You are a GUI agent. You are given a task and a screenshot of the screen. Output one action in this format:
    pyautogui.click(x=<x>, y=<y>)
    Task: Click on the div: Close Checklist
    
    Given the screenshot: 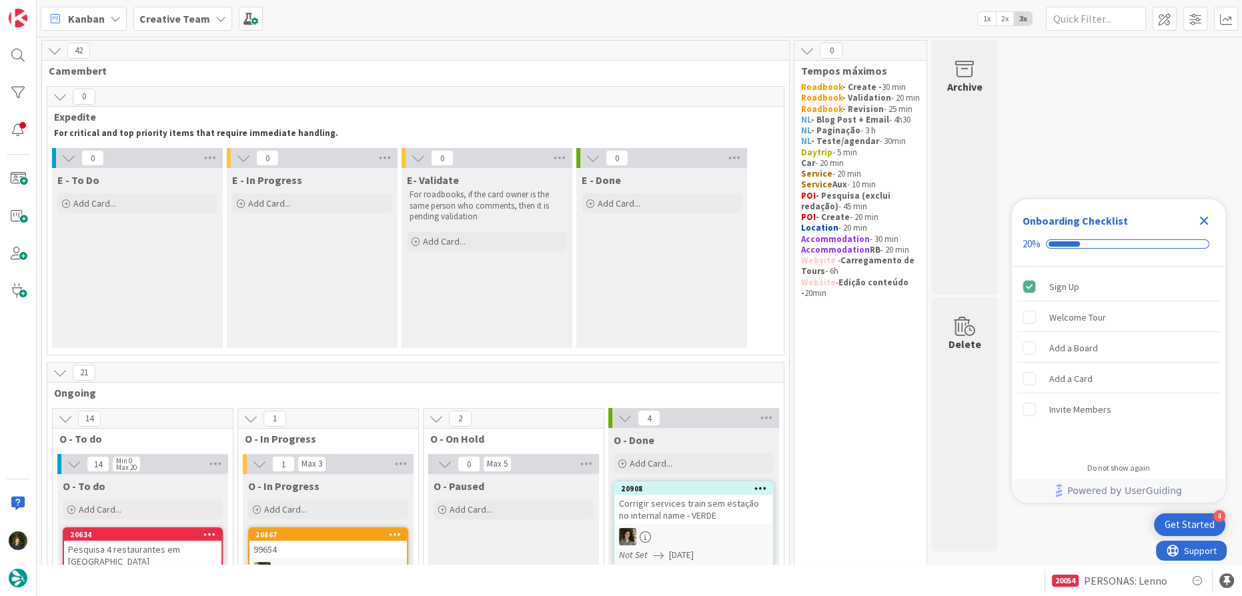 What is the action you would take?
    pyautogui.click(x=1204, y=221)
    